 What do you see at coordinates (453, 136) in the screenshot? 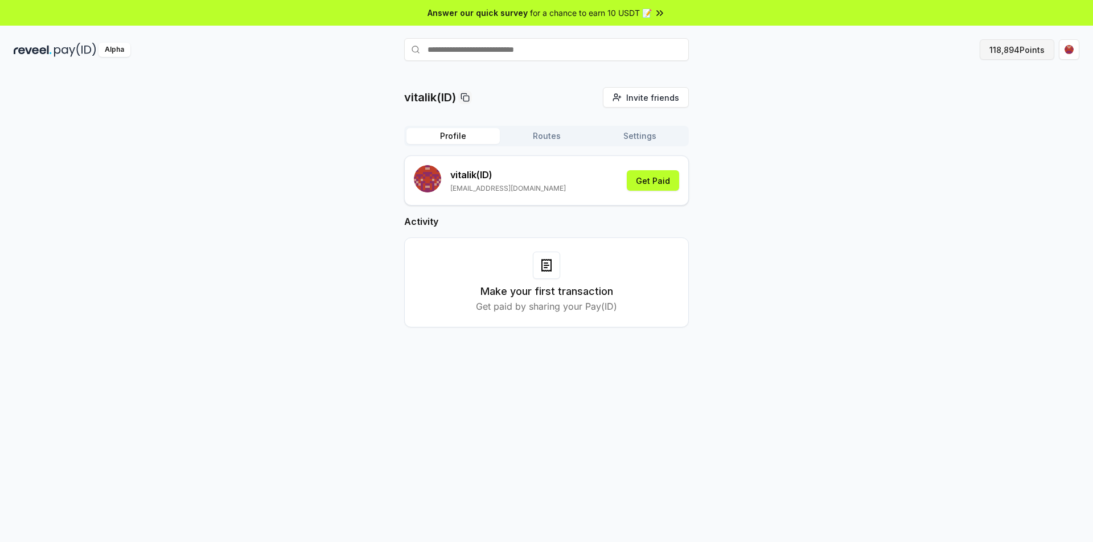
I see `button: Profile` at bounding box center [453, 136].